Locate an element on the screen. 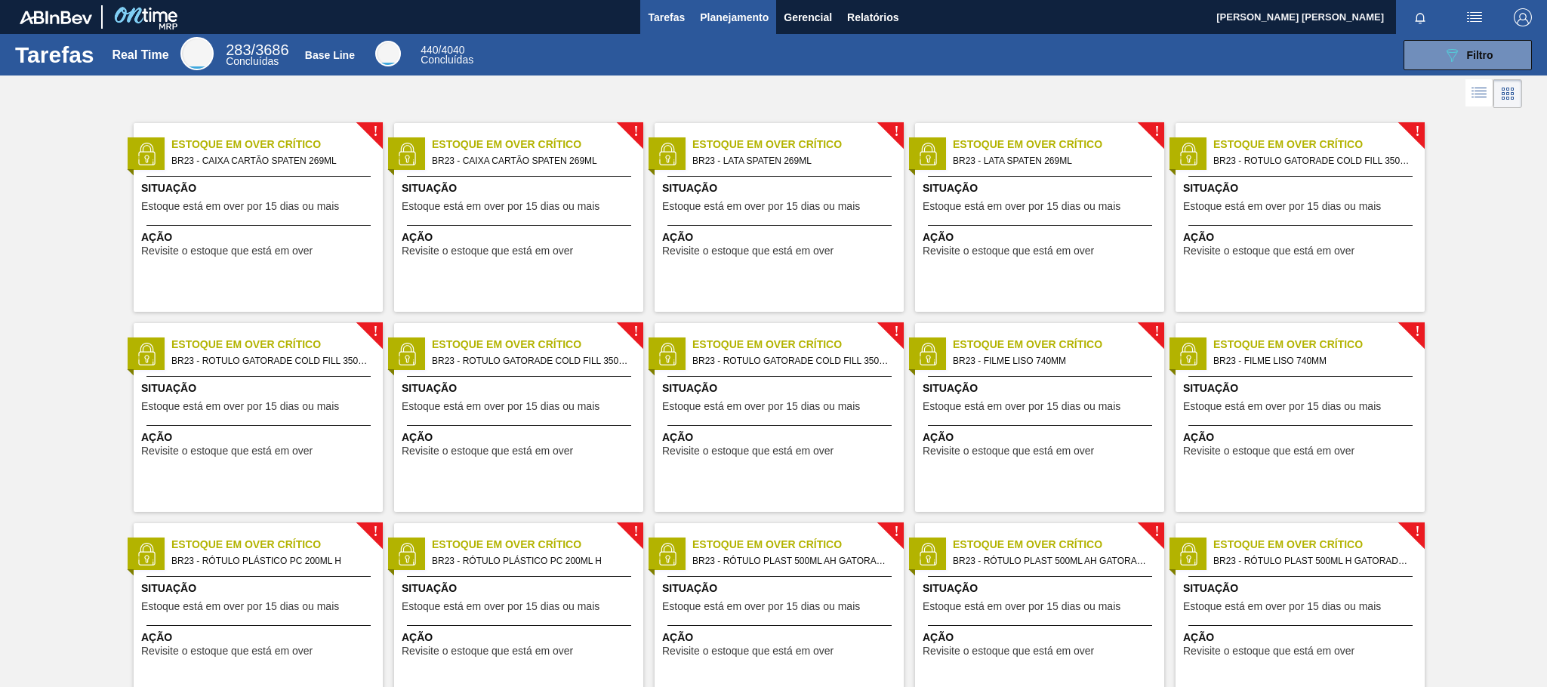 Image resolution: width=1547 pixels, height=687 pixels. img: userActions is located at coordinates (1474, 17).